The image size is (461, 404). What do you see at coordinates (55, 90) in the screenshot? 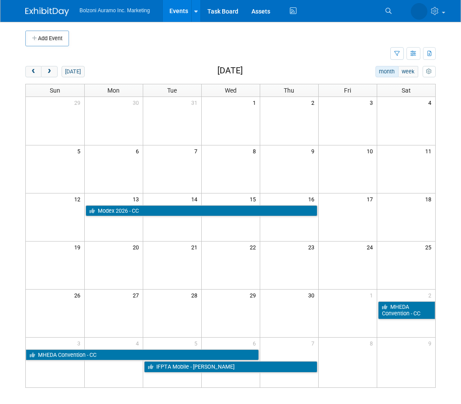
I see `span: Sun` at bounding box center [55, 90].